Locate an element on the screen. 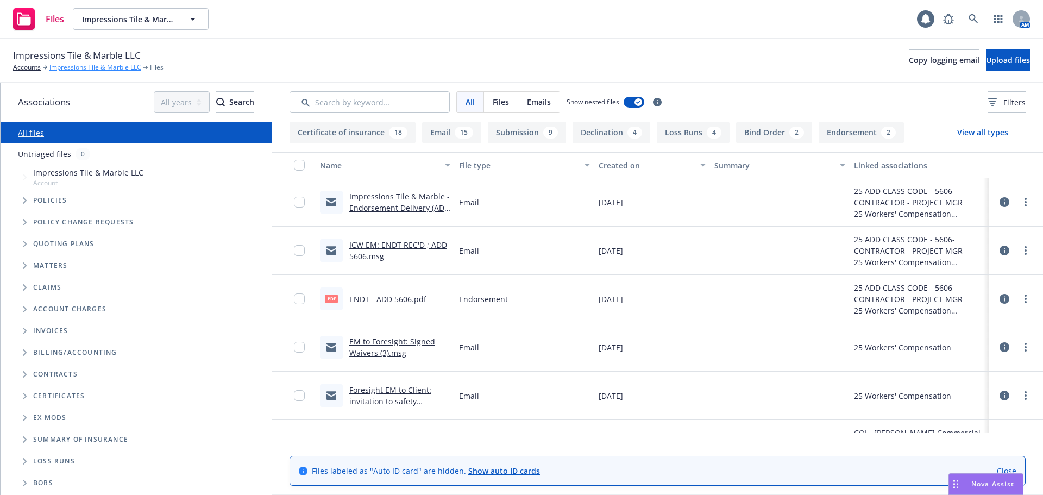 Image resolution: width=1043 pixels, height=495 pixels. span: Emails is located at coordinates (539, 102).